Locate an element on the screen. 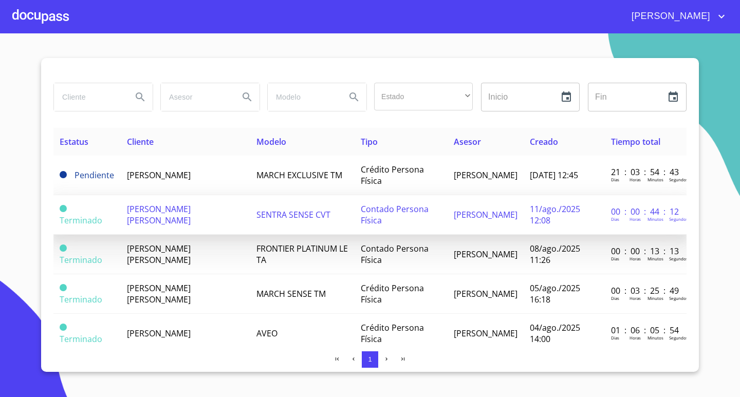 The width and height of the screenshot is (740, 397). span: Estatus is located at coordinates (74, 142).